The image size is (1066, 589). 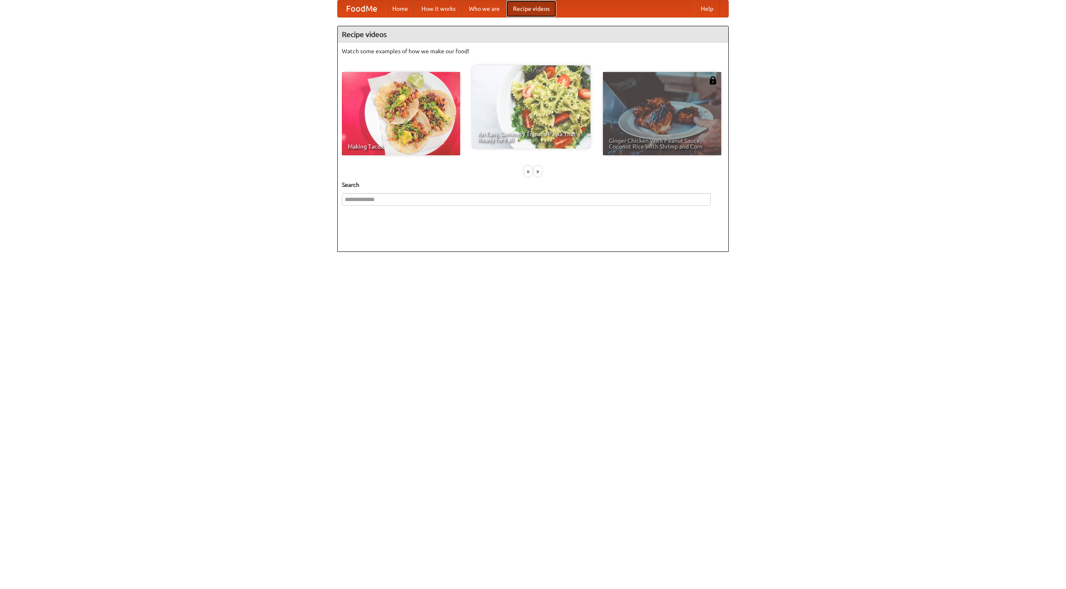 I want to click on a: Who we are, so click(x=484, y=9).